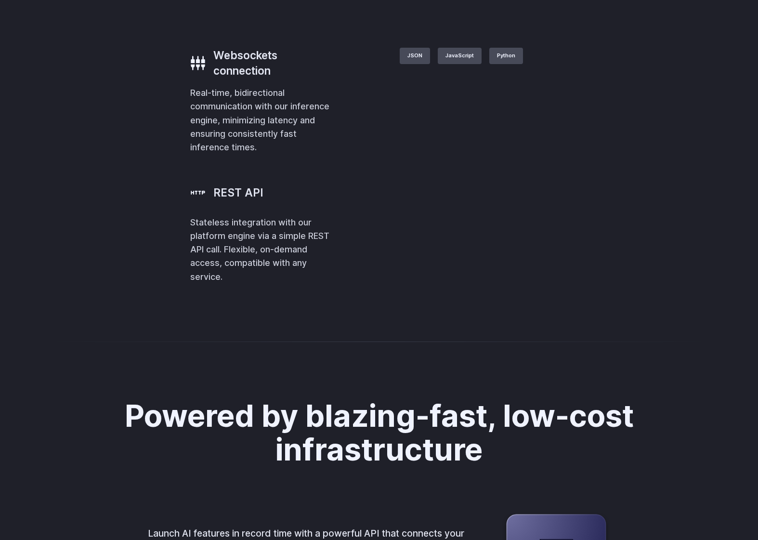 The image size is (758, 540). What do you see at coordinates (459, 56) in the screenshot?
I see `label: JavaScript` at bounding box center [459, 56].